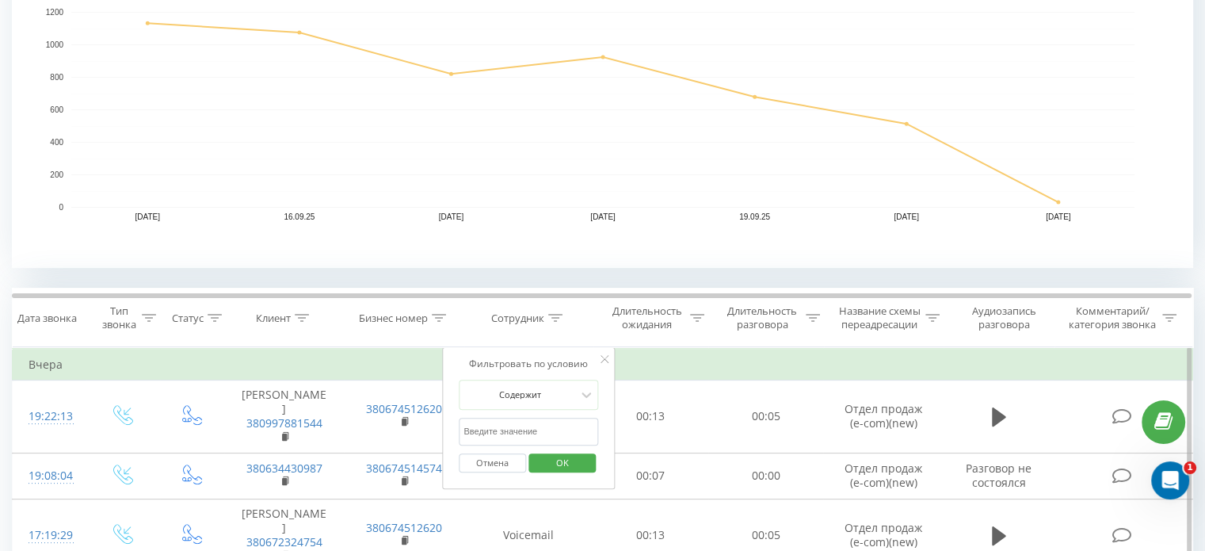  What do you see at coordinates (49, 475) in the screenshot?
I see `div: 19:08:04` at bounding box center [49, 475].